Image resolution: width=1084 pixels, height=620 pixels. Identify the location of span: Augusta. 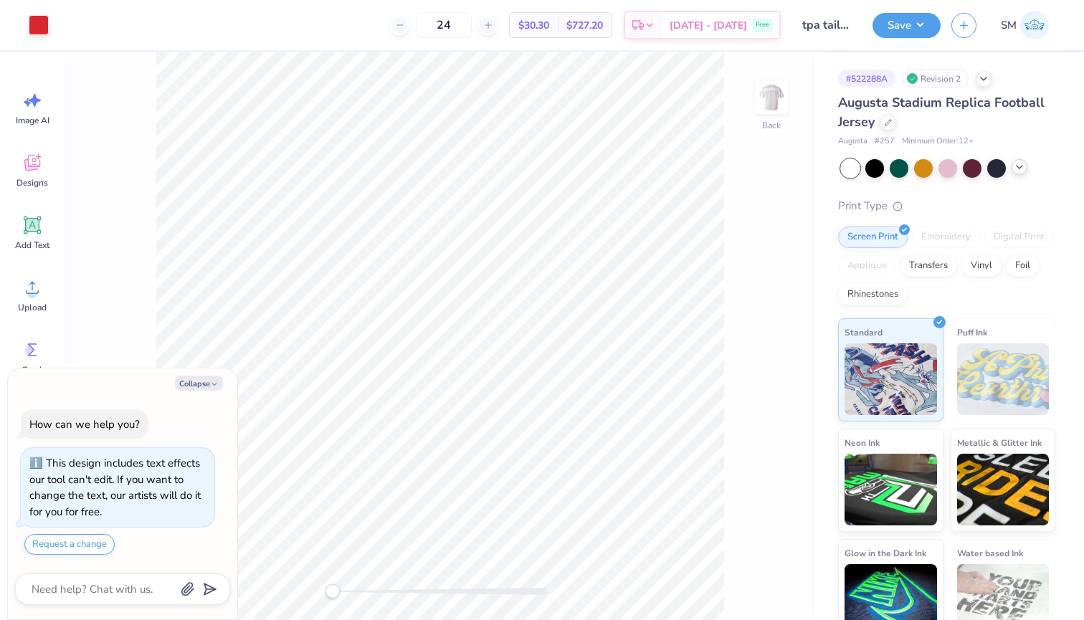
(853, 141).